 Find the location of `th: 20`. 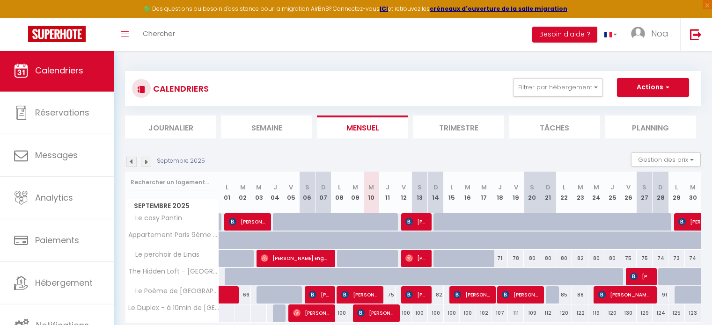

th: 20 is located at coordinates (532, 192).